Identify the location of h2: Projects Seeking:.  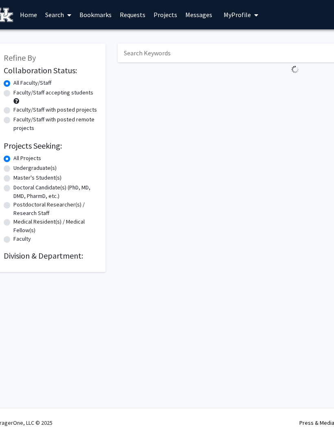
(51, 146).